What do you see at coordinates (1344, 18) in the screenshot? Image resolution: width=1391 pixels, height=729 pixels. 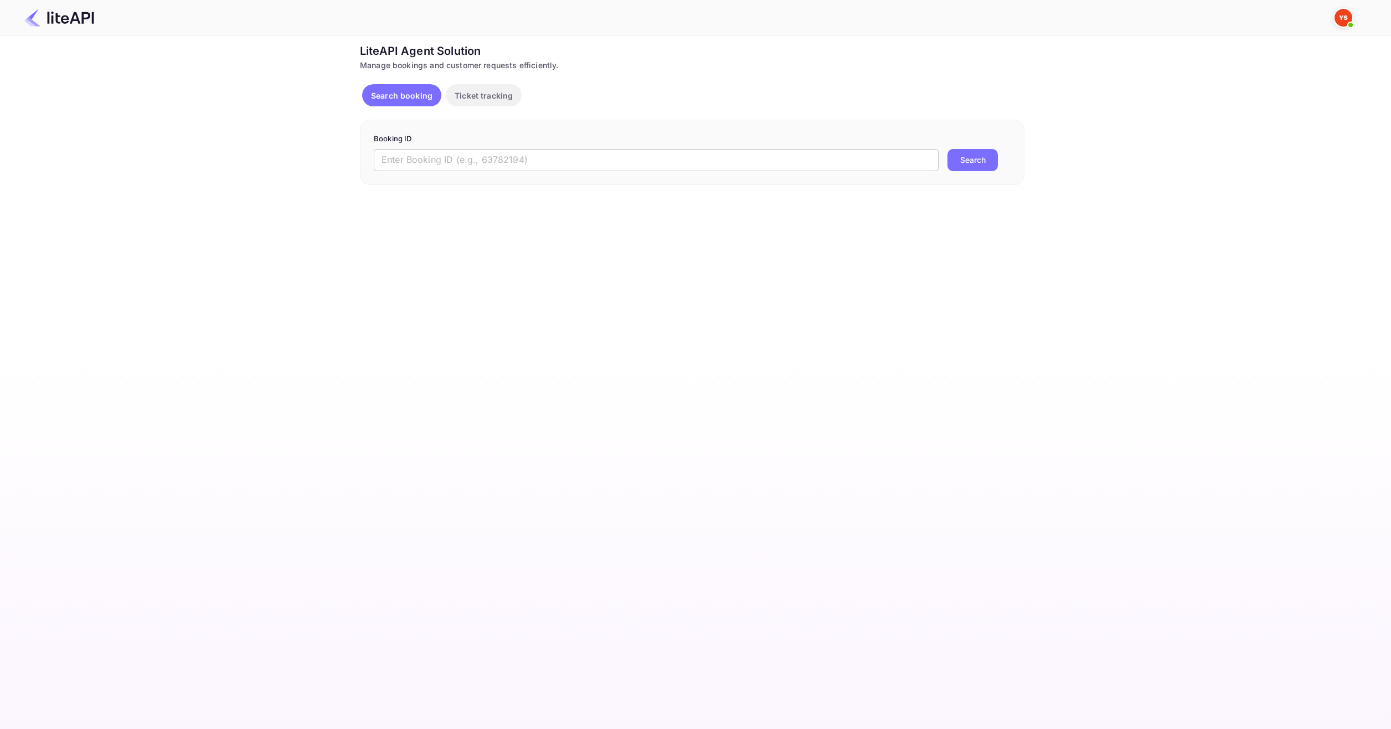 I see `img: Yandex Support` at bounding box center [1344, 18].